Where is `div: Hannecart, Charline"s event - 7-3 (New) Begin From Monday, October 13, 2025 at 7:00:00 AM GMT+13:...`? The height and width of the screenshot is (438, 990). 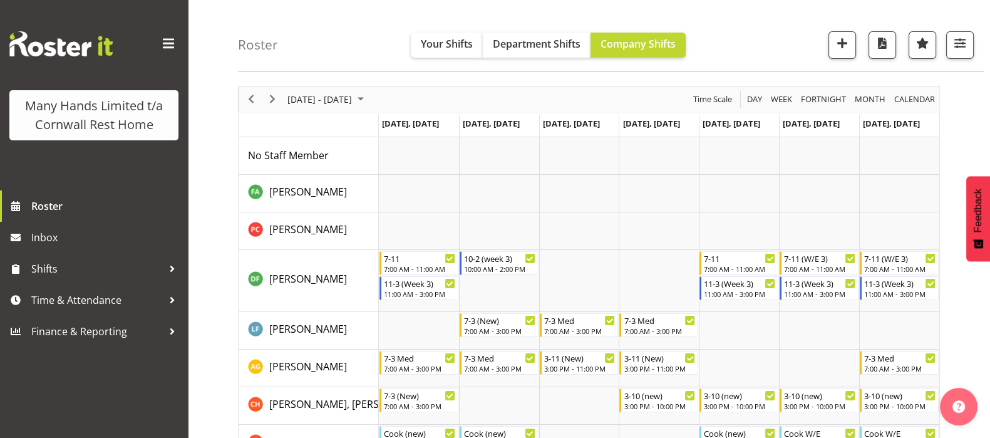
div: Hannecart, Charline"s event - 7-3 (New) Begin From Monday, October 13, 2025 at 7:00:00 AM GMT+13:... is located at coordinates (419, 400).